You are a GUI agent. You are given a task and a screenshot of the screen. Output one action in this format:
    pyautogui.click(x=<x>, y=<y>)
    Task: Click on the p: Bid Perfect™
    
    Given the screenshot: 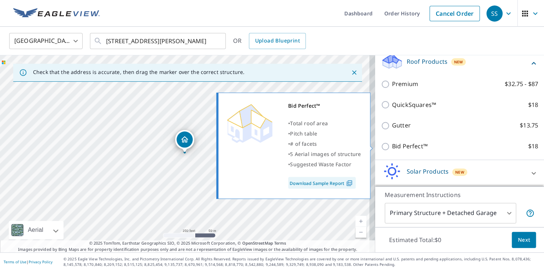 What is the action you would take?
    pyautogui.click(x=409, y=146)
    